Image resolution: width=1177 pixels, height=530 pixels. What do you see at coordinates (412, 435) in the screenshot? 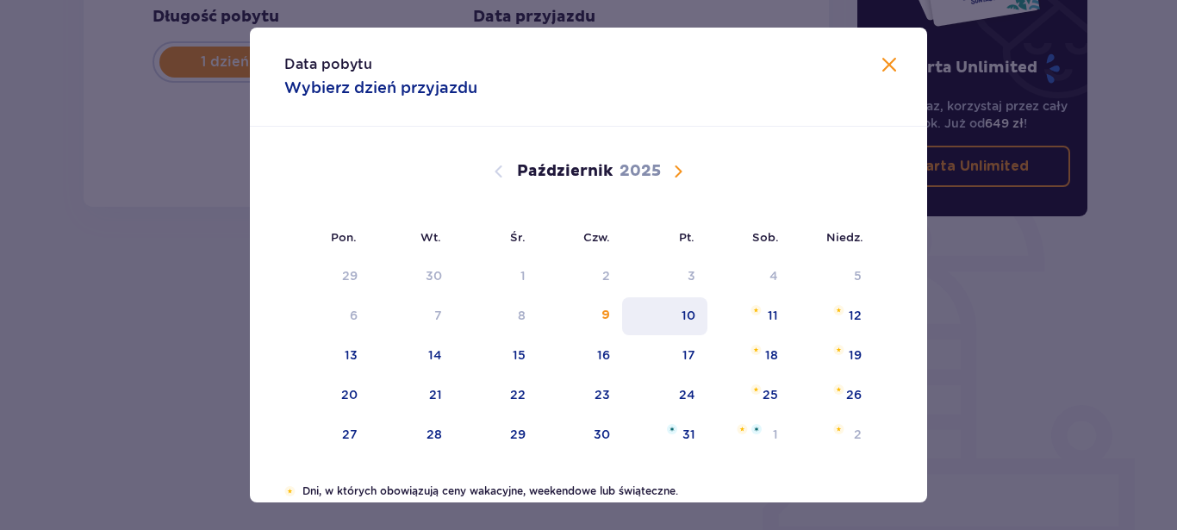
I see `td: wtorek, 28 października 2025` at bounding box center [412, 435].